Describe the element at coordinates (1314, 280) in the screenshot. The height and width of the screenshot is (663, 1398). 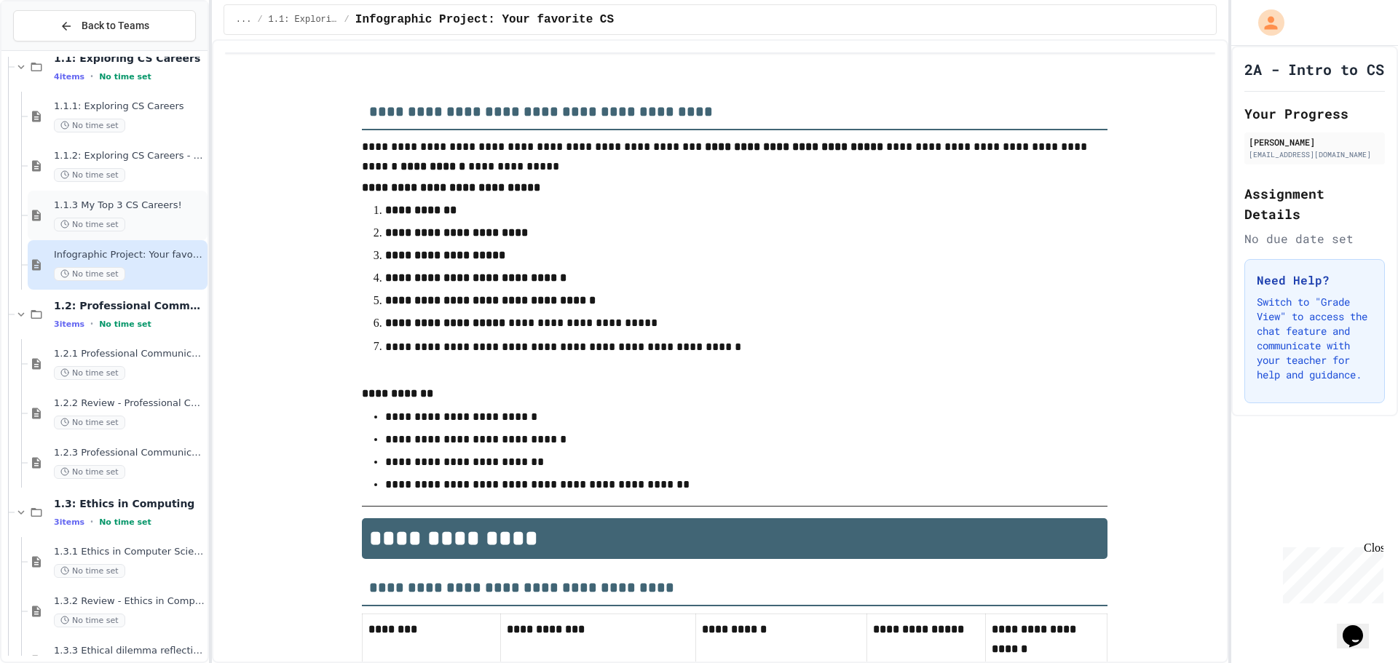
I see `h3: Need Help?` at that location.